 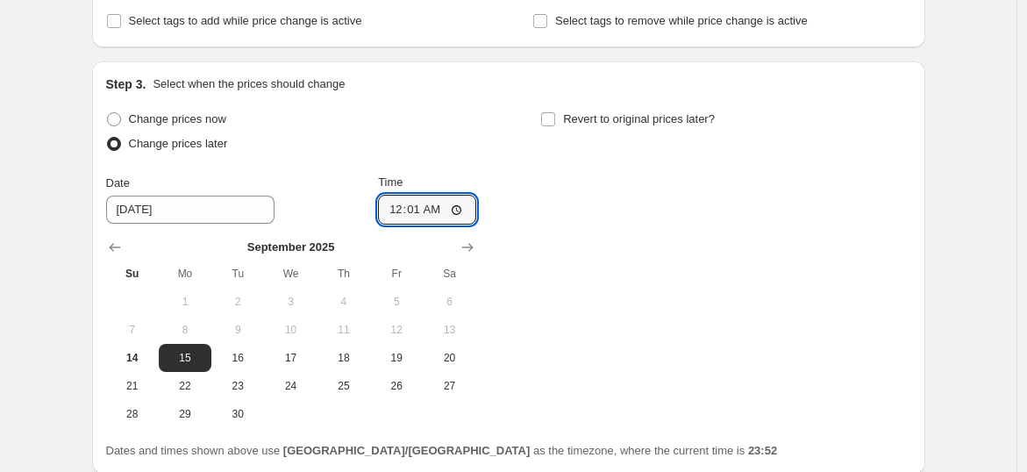 I want to click on span: 23, so click(x=238, y=386).